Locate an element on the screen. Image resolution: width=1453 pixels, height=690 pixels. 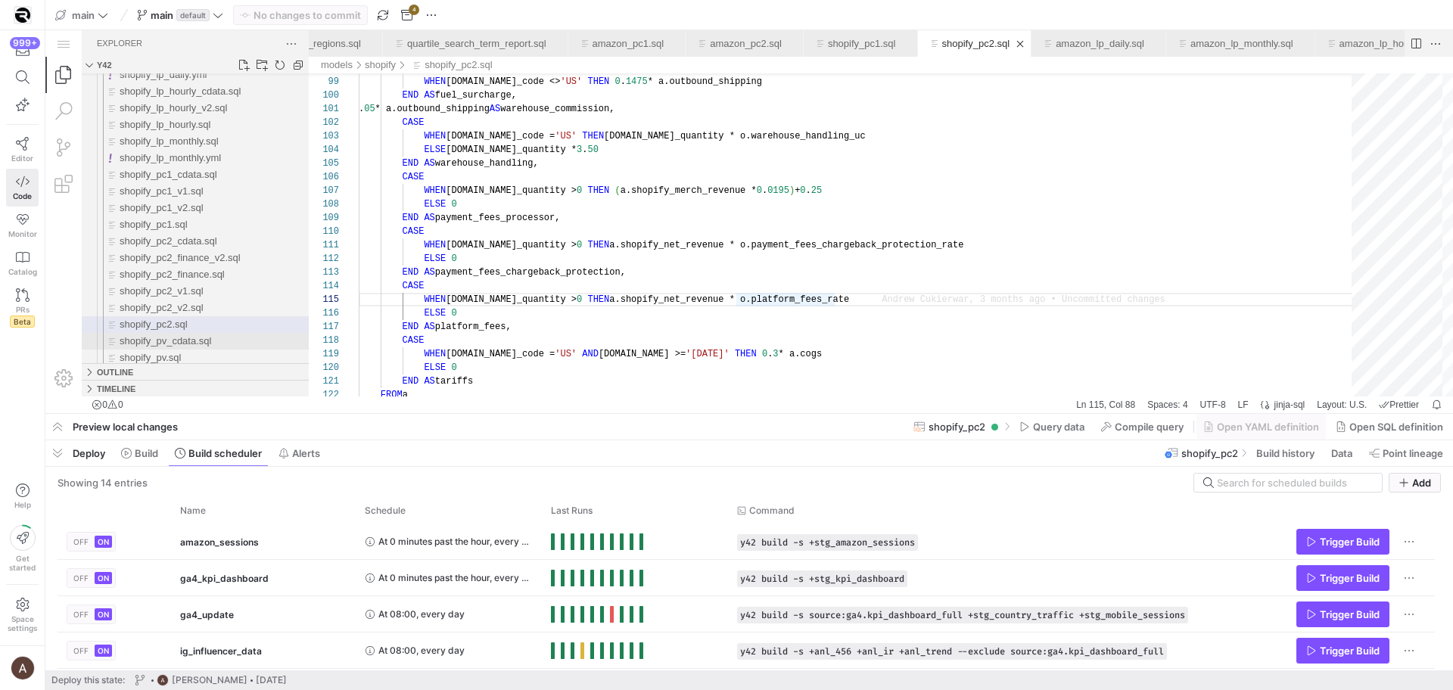
div: 102 is located at coordinates (285, 92).